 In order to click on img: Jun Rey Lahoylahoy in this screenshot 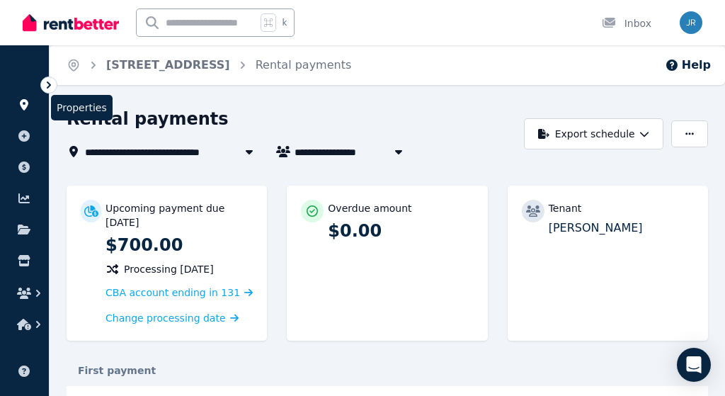, I will do `click(691, 23)`.